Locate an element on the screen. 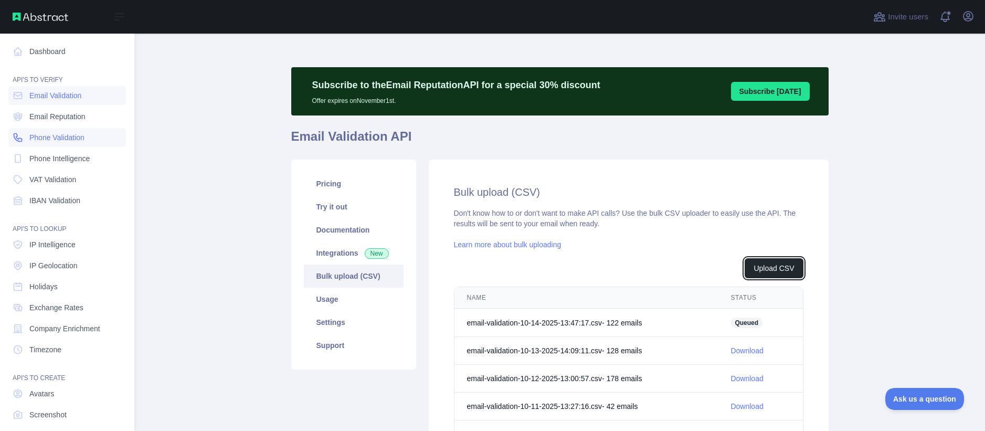 This screenshot has height=431, width=985. a: Exchange Rates is located at coordinates (67, 308).